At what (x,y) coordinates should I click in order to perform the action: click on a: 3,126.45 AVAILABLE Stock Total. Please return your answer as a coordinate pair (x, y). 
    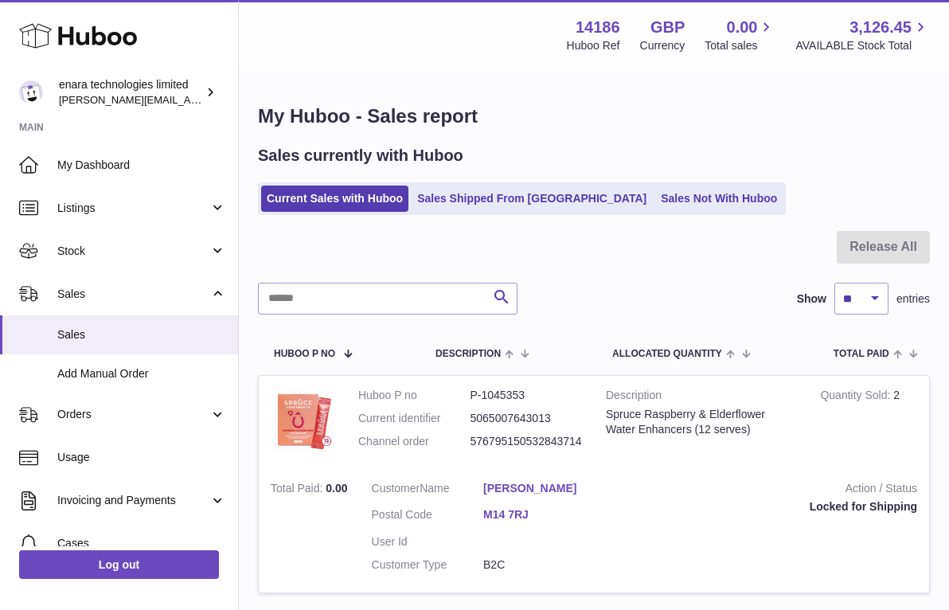
    Looking at the image, I should click on (863, 35).